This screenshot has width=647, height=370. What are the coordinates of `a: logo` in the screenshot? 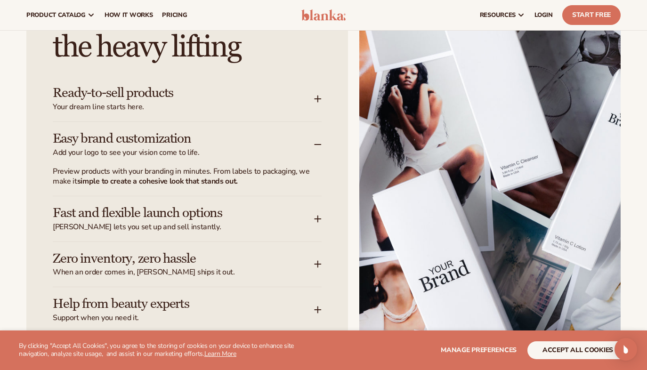 It's located at (323, 15).